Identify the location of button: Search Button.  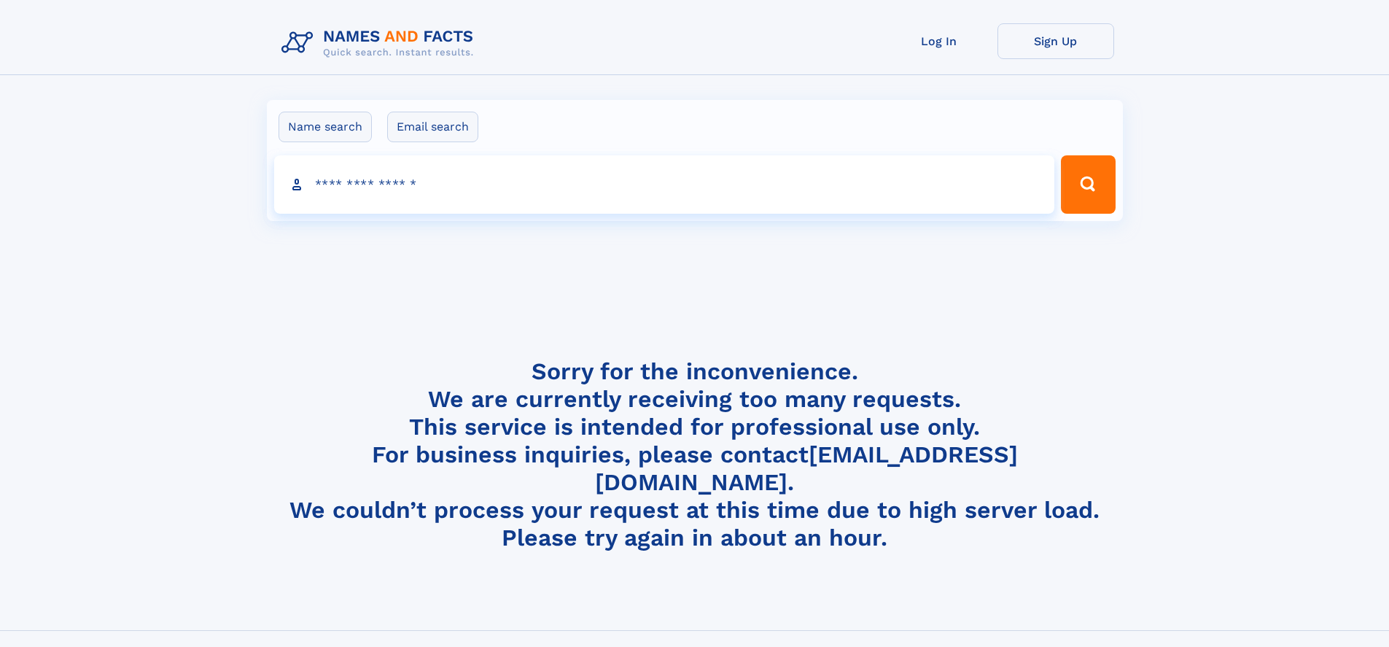
(1088, 184).